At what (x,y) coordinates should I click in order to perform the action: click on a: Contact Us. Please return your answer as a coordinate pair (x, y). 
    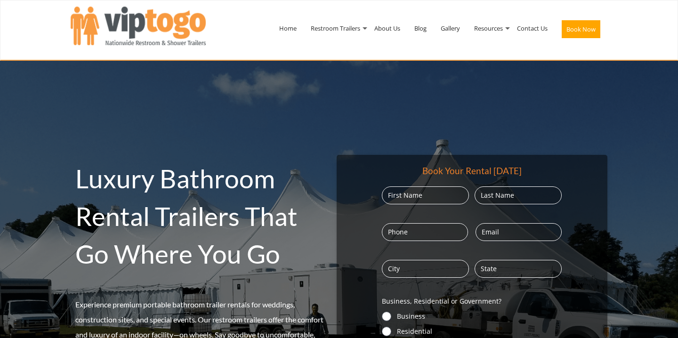
    Looking at the image, I should click on (532, 28).